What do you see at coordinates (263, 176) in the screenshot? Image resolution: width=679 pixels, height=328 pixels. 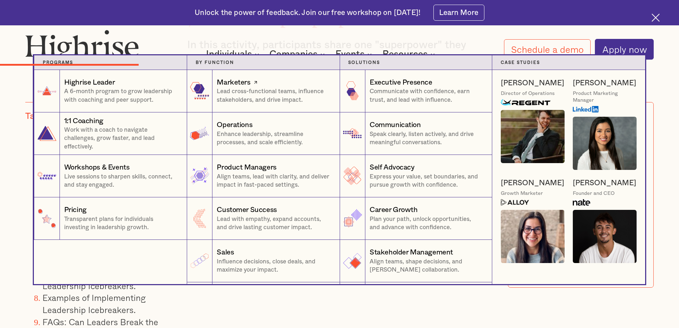 I see `a: Product ManagersAlign teams, lead with clarity, and deliver impact in fast-paced settings.` at bounding box center [263, 176].